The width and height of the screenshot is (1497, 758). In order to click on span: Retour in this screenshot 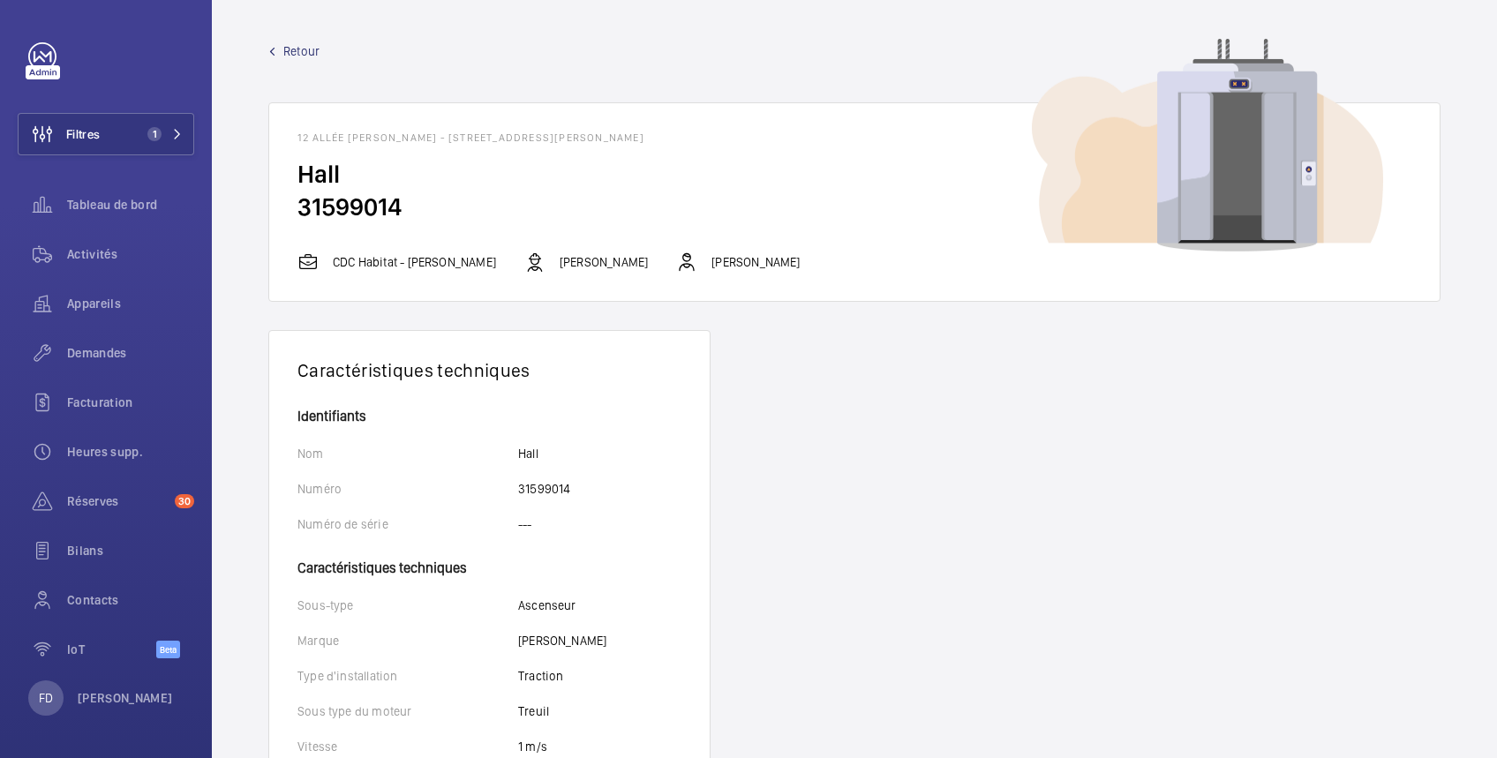, I will do `click(301, 51)`.